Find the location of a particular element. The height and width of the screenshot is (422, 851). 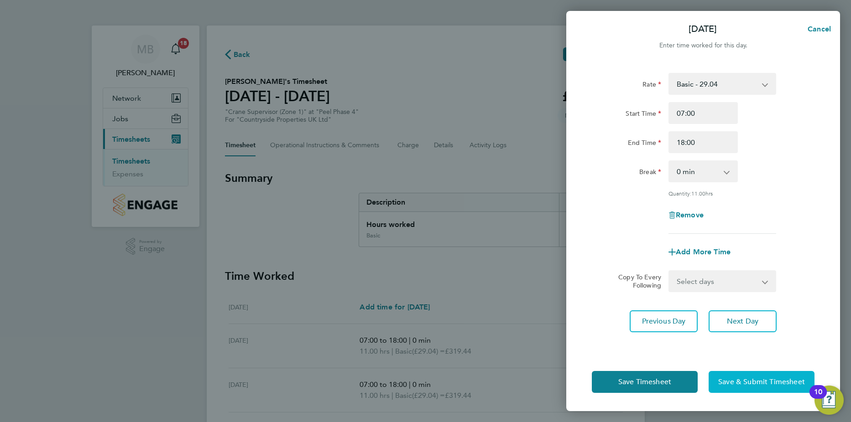

span: Previous Day is located at coordinates (664, 322).